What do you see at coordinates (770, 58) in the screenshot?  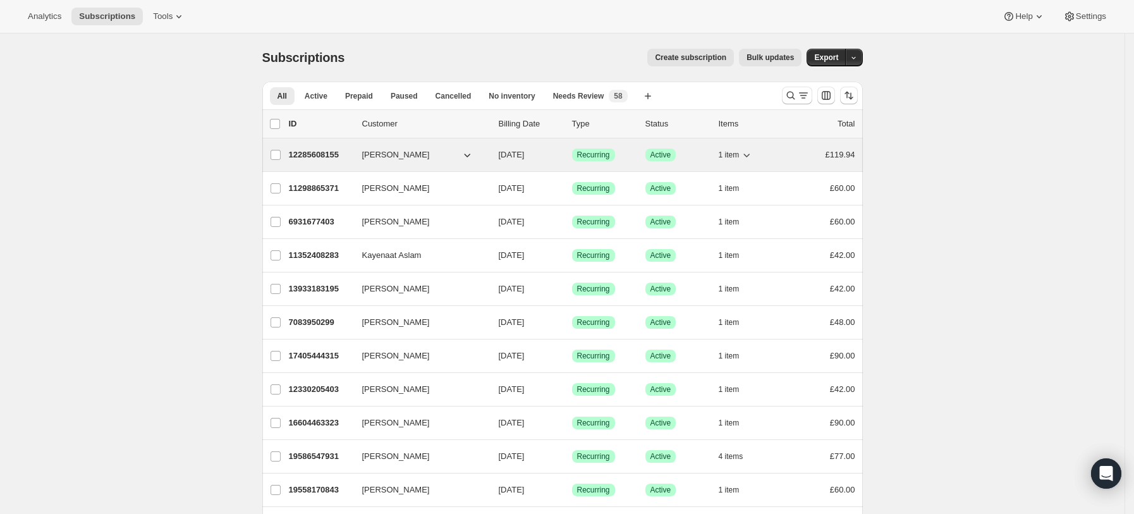 I see `span: Bulk updates` at bounding box center [770, 58].